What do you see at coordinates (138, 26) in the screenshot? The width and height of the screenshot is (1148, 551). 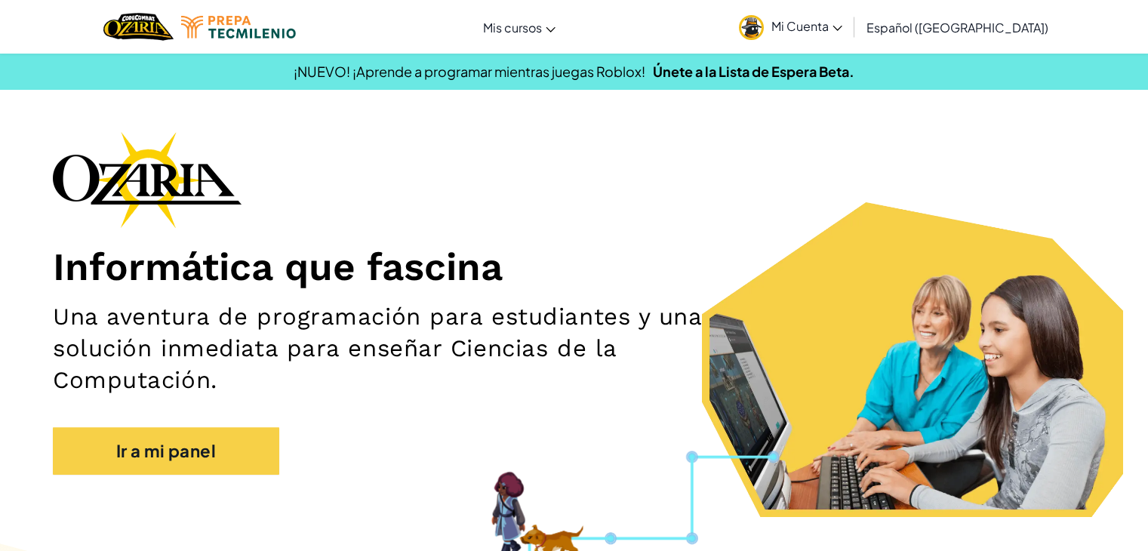 I see `img: Home` at bounding box center [138, 26].